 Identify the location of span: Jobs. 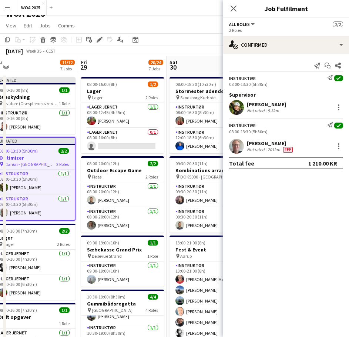
(45, 26).